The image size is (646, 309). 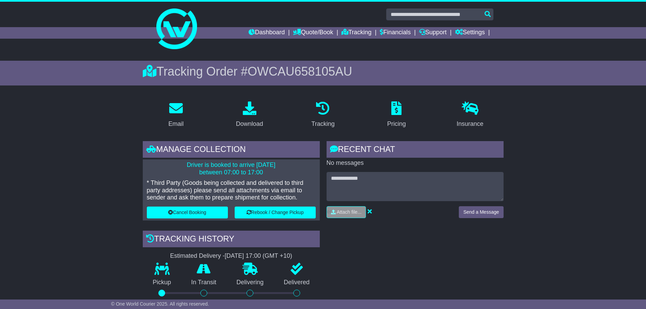 What do you see at coordinates (250, 282) in the screenshot?
I see `p: Delivering` at bounding box center [250, 282].